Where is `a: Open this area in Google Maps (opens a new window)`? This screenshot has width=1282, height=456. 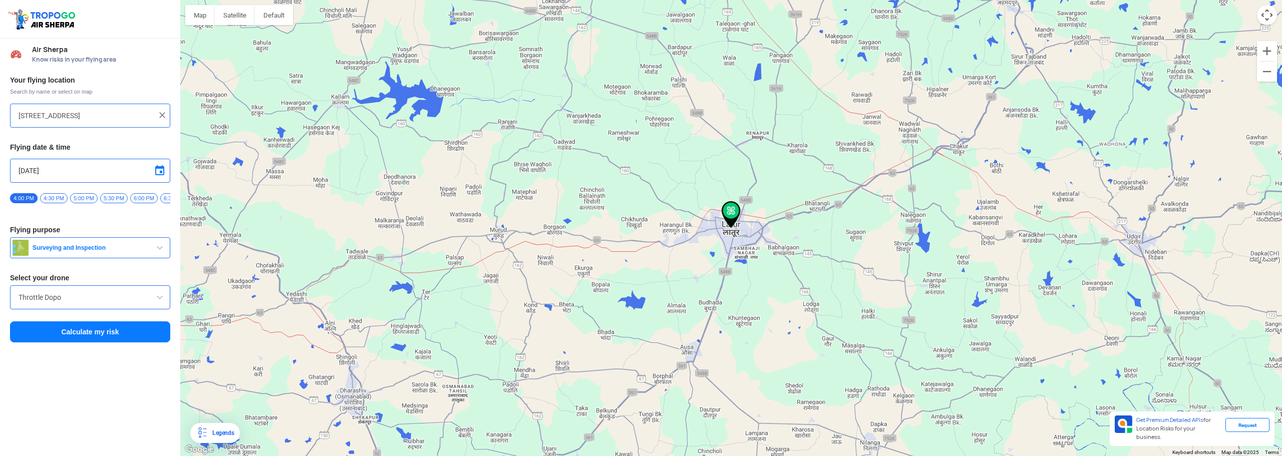
a: Open this area in Google Maps (opens a new window) is located at coordinates (199, 450).